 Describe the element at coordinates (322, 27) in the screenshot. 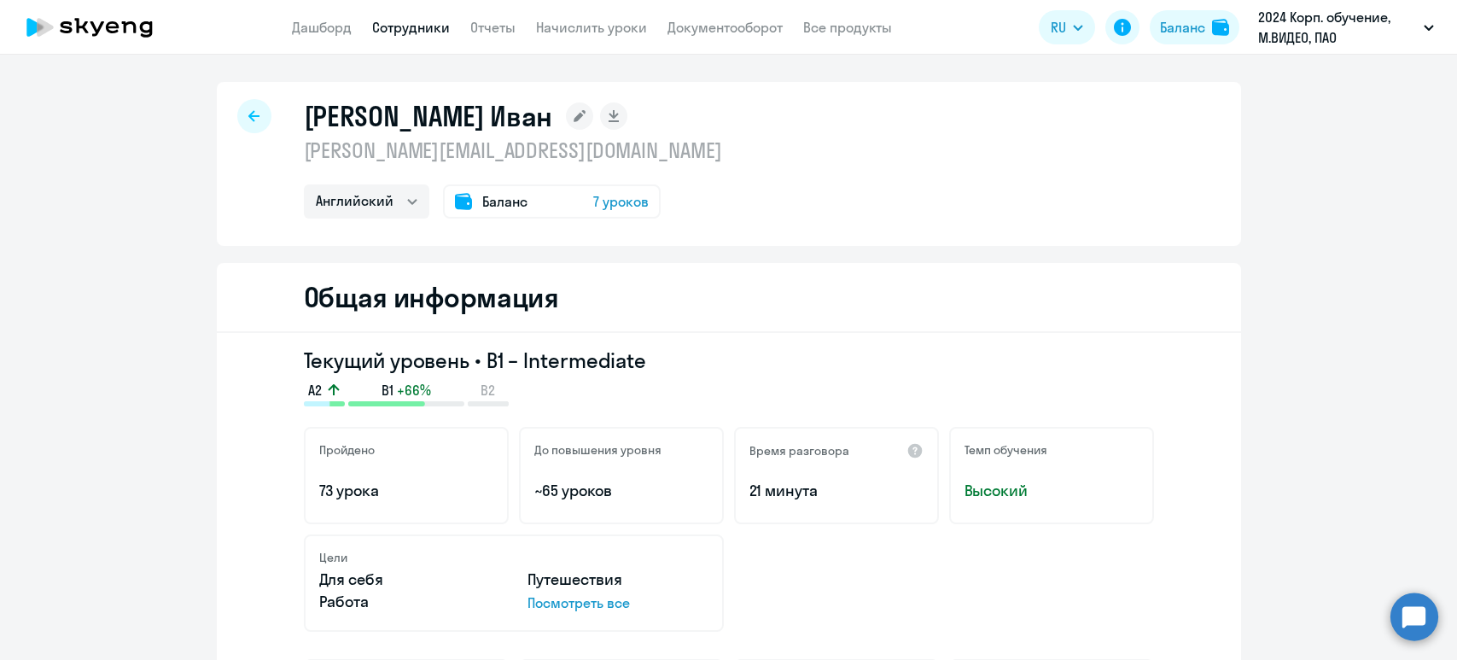

I see `a: Дашборд` at that location.